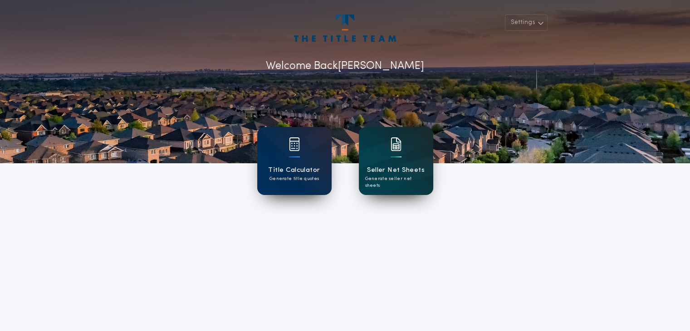  What do you see at coordinates (526, 23) in the screenshot?
I see `button: Settings` at bounding box center [526, 23].